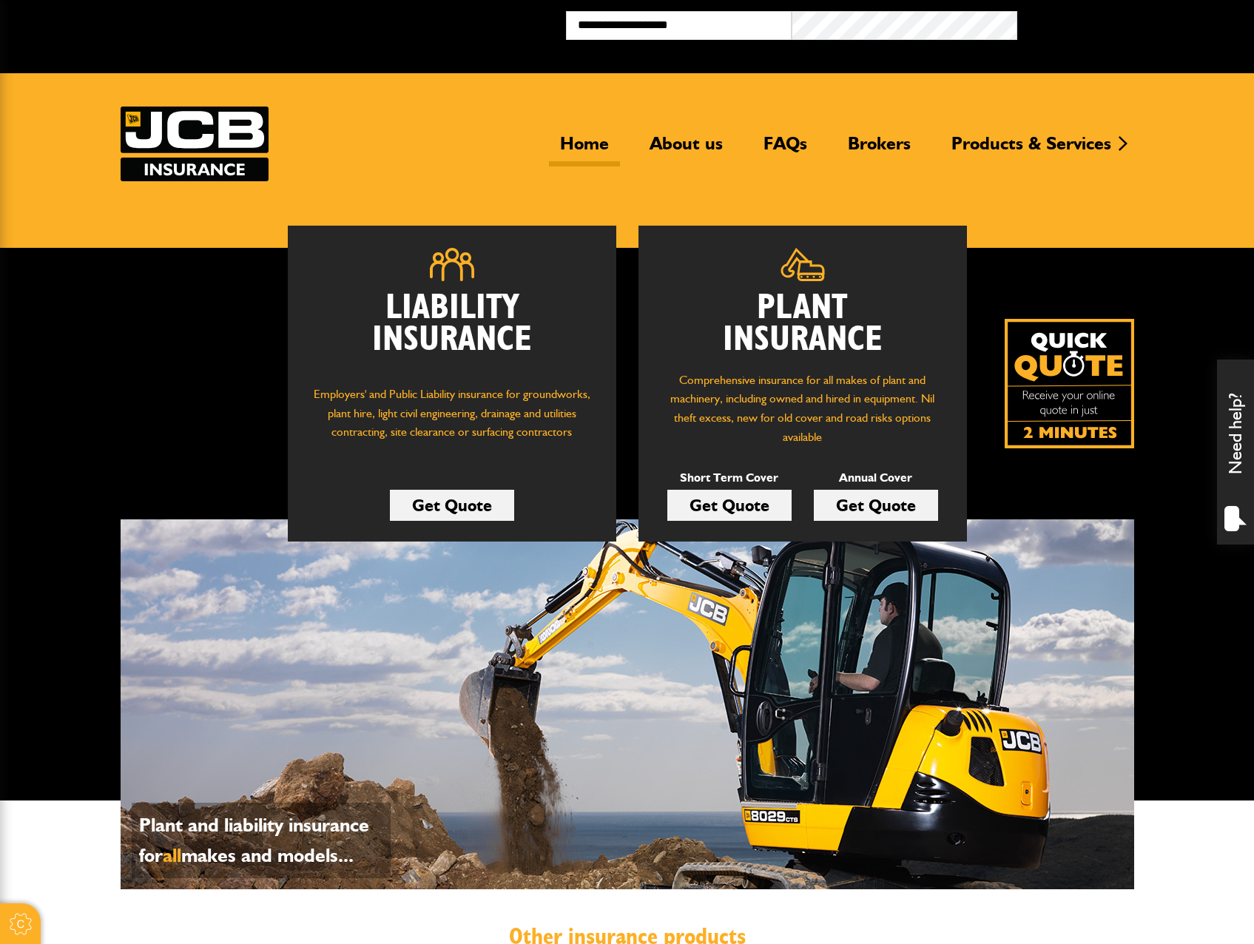  I want to click on a: About us, so click(686, 149).